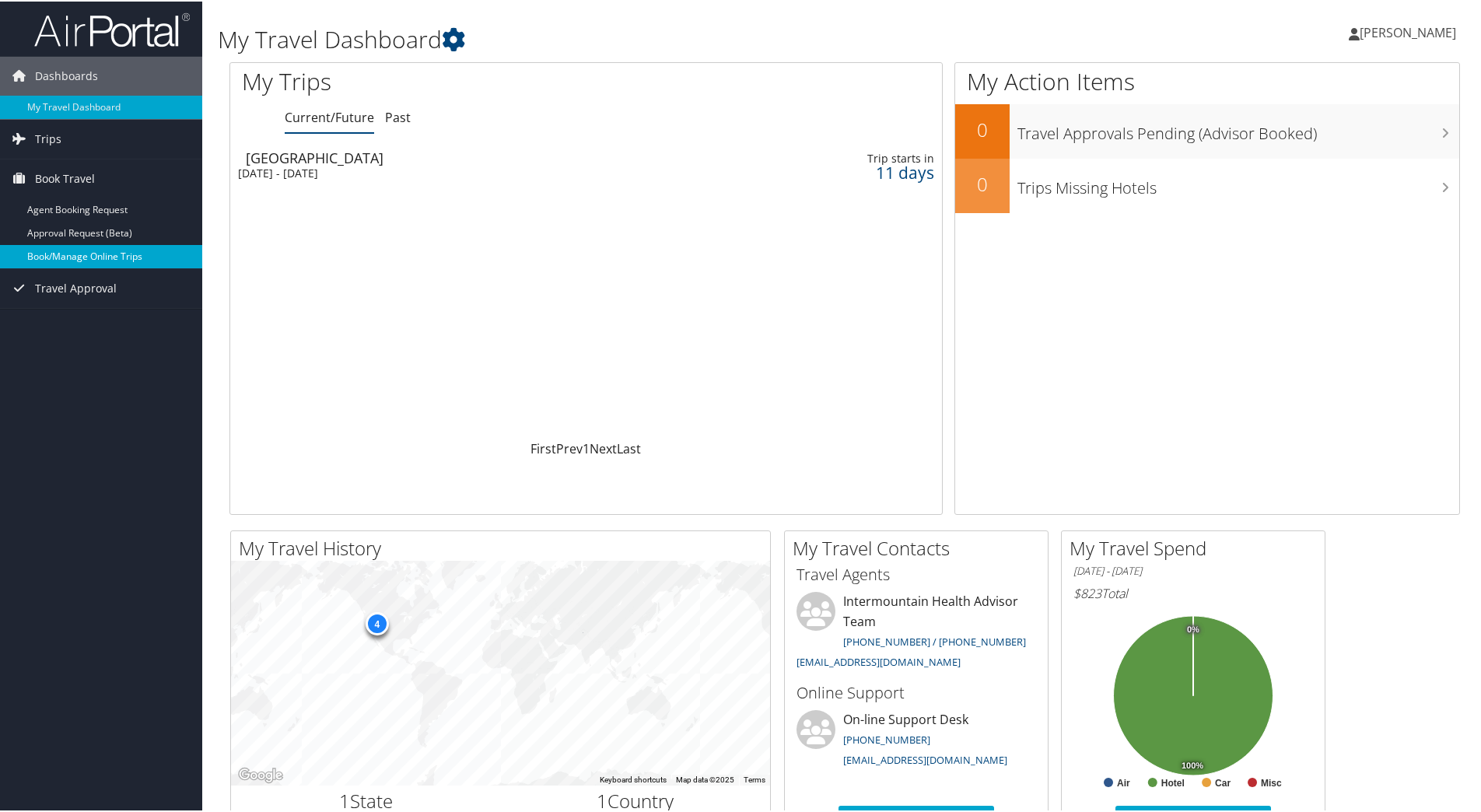 This screenshot has width=1481, height=812. I want to click on span: Book Travel, so click(64, 177).